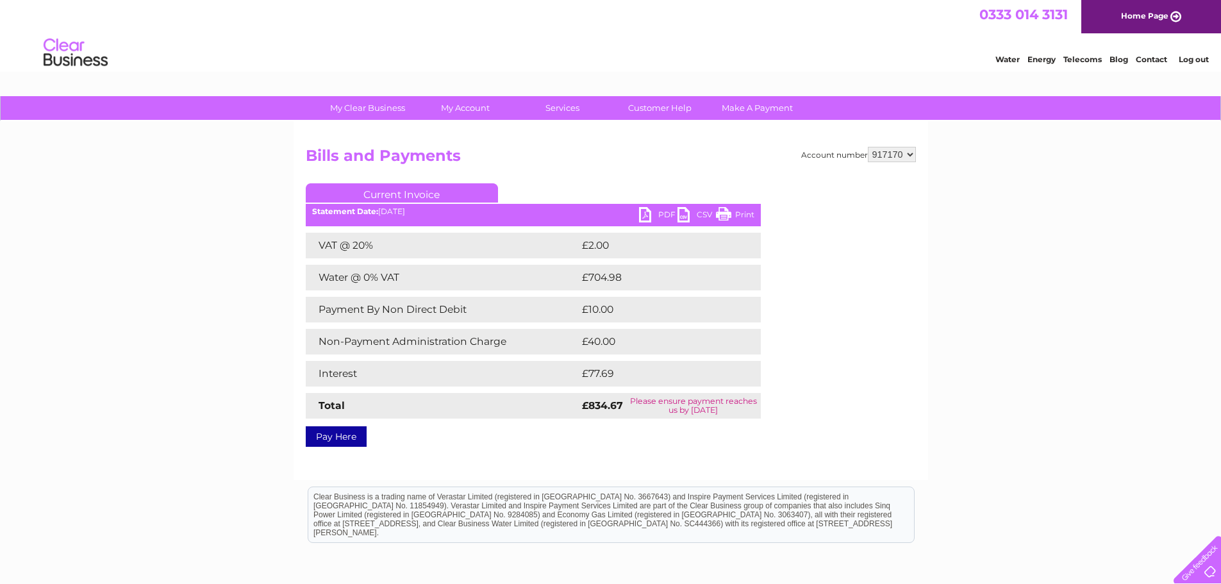 The height and width of the screenshot is (584, 1221). Describe the element at coordinates (1083, 59) in the screenshot. I see `a: Telecoms` at that location.